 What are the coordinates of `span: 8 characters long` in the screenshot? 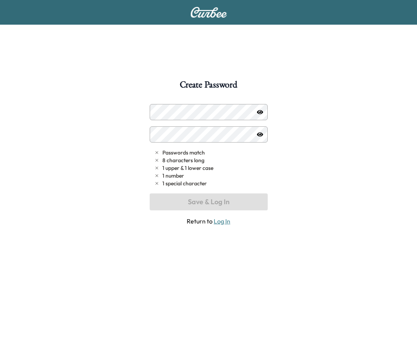 It's located at (183, 161).